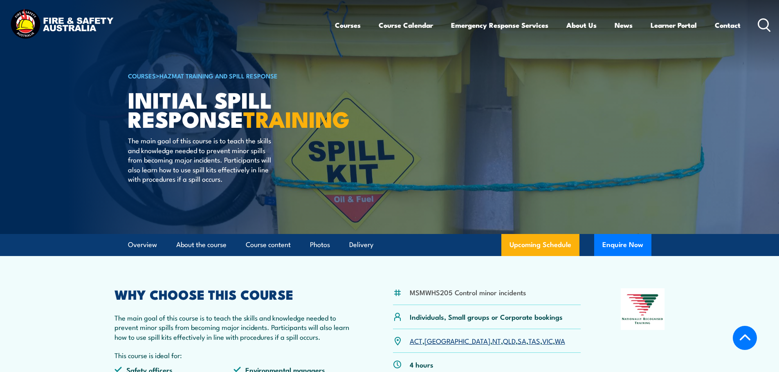 Image resolution: width=779 pixels, height=372 pixels. Describe the element at coordinates (560, 341) in the screenshot. I see `a: WA` at that location.